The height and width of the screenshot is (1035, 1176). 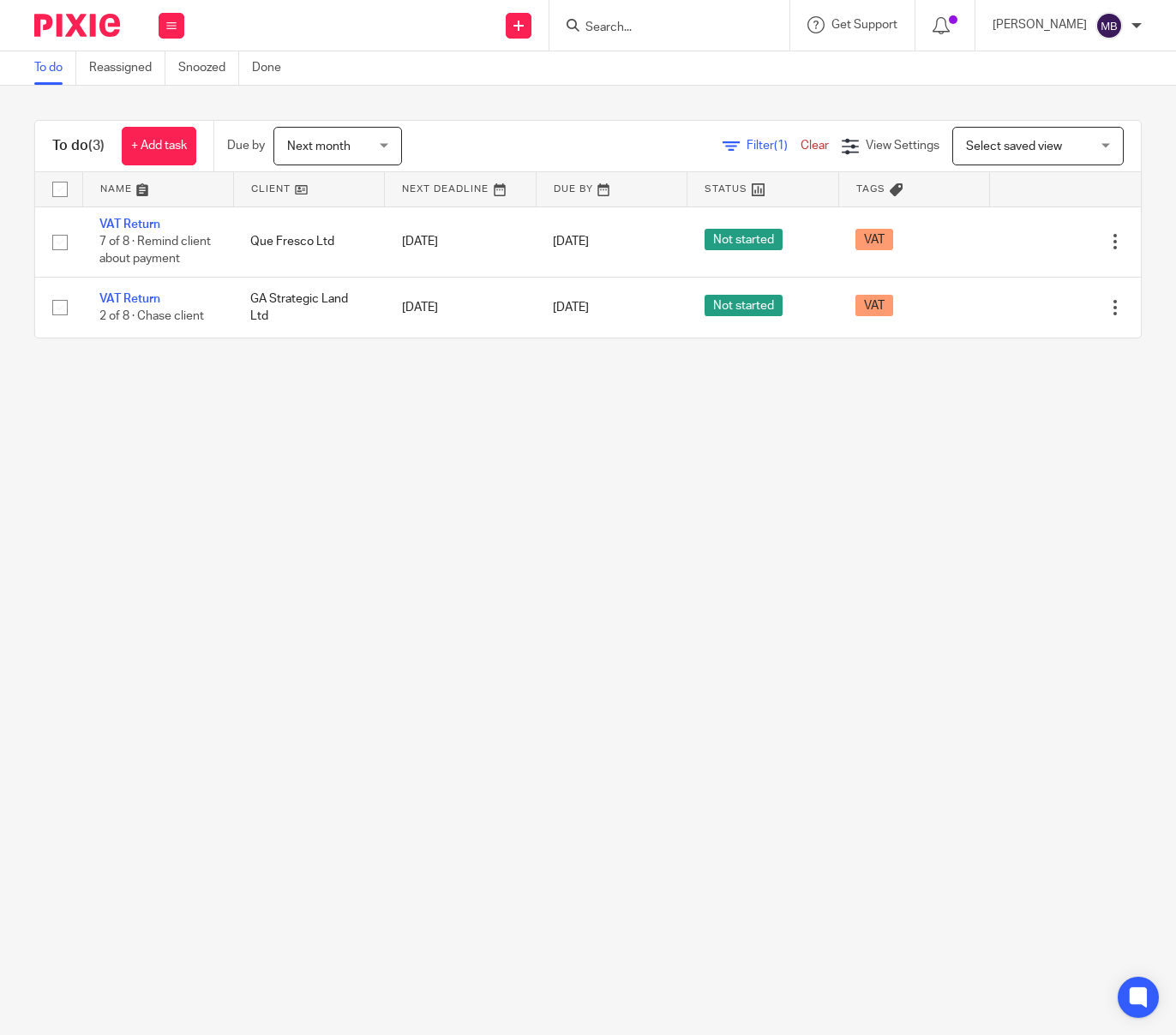 What do you see at coordinates (309, 242) in the screenshot?
I see `td: Que Fresco Ltd` at bounding box center [309, 242].